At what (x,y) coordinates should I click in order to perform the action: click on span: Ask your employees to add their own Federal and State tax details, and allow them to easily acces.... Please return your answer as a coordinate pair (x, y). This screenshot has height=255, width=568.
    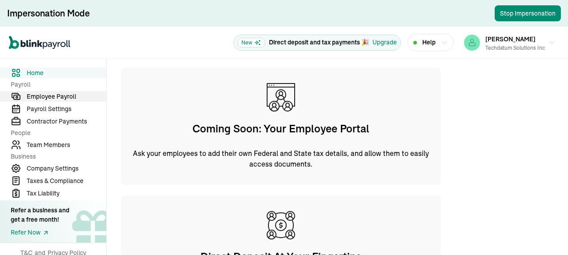
    Looking at the image, I should click on (281, 159).